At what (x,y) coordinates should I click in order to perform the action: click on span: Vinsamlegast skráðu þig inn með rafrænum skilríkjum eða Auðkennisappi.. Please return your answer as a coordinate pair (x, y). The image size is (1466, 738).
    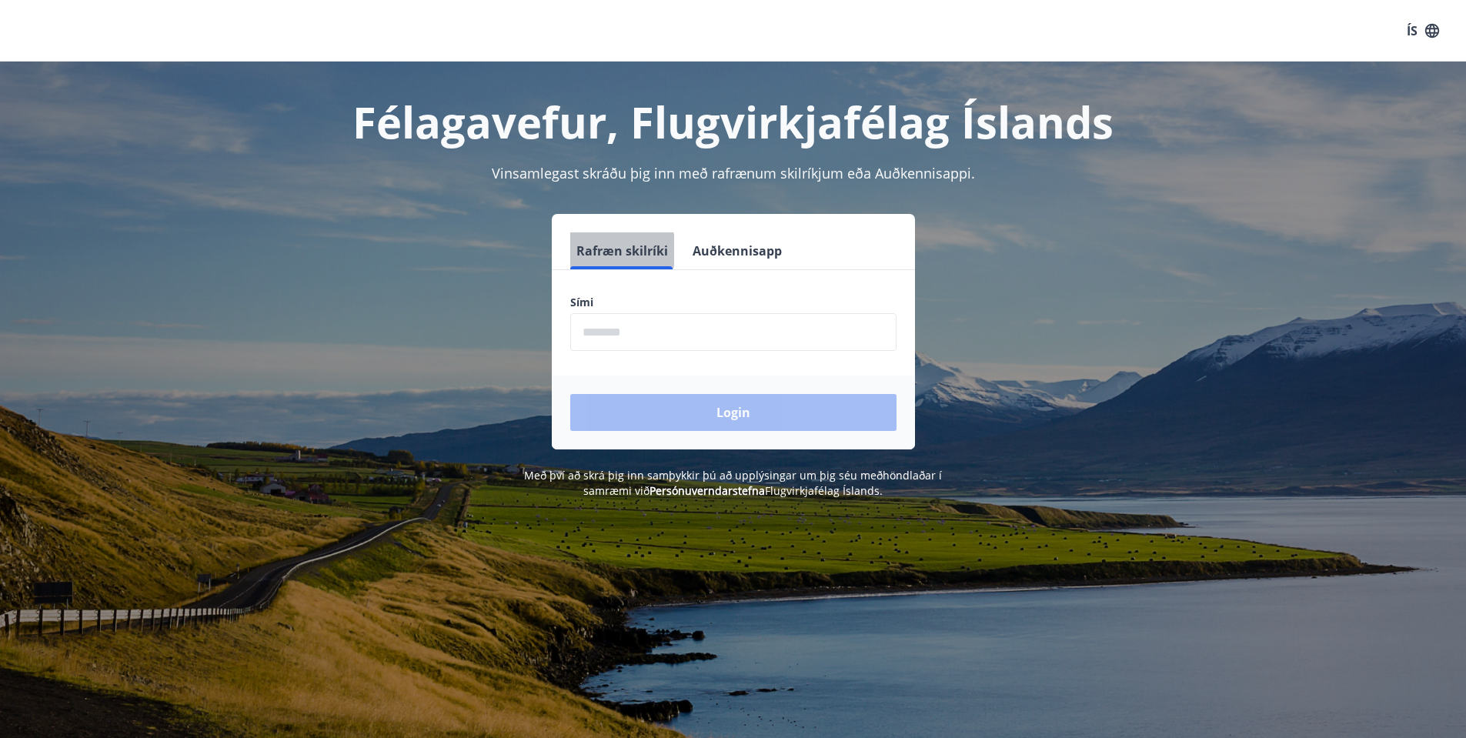
    Looking at the image, I should click on (734, 173).